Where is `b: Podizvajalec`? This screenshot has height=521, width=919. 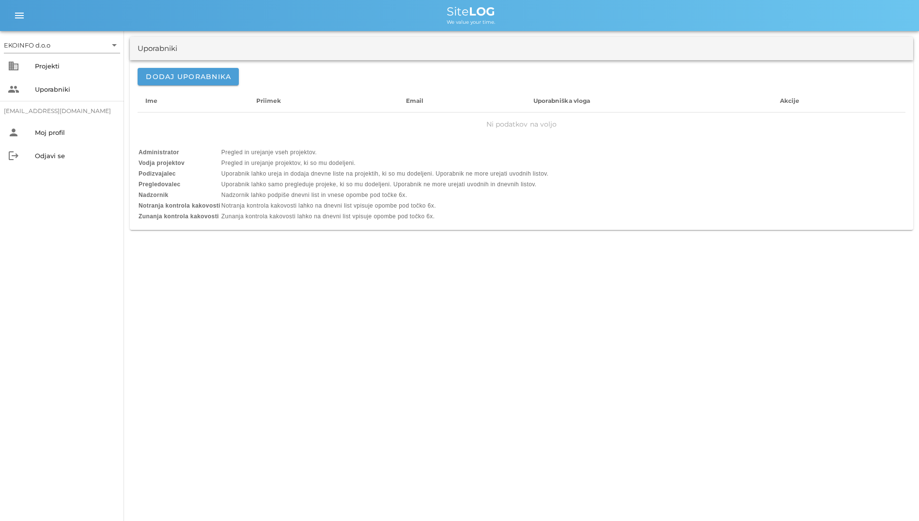 b: Podizvajalec is located at coordinates (157, 174).